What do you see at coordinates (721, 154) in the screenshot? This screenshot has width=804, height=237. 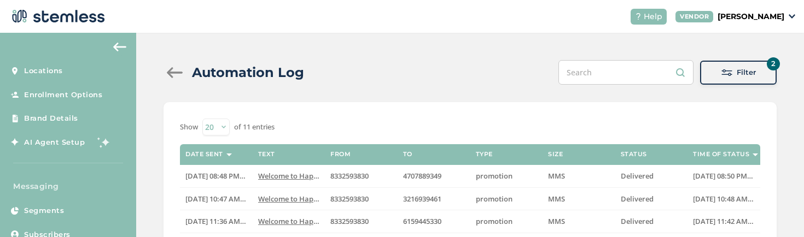 I see `label: Time of Status` at bounding box center [721, 154].